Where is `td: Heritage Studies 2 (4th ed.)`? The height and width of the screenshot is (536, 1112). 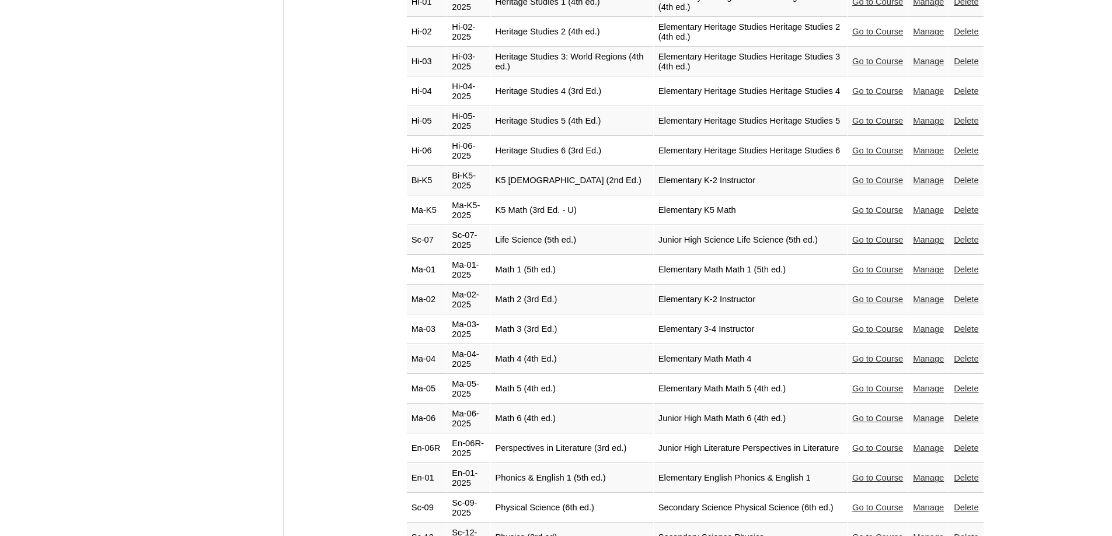 td: Heritage Studies 2 (4th ed.) is located at coordinates (572, 32).